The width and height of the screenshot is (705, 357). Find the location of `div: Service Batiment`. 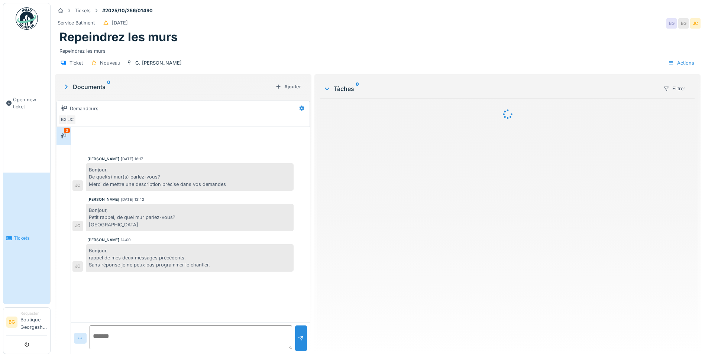

div: Service Batiment is located at coordinates (76, 23).